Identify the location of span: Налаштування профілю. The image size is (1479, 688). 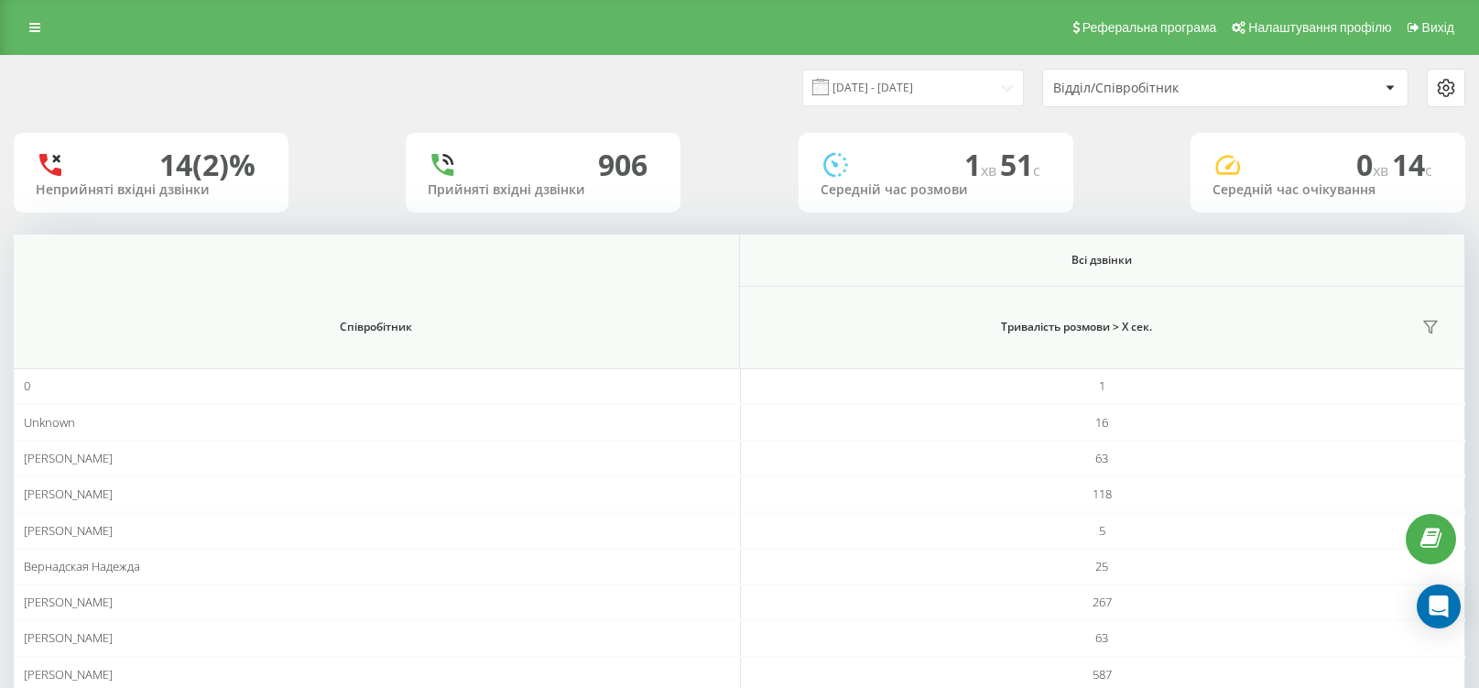
(1320, 27).